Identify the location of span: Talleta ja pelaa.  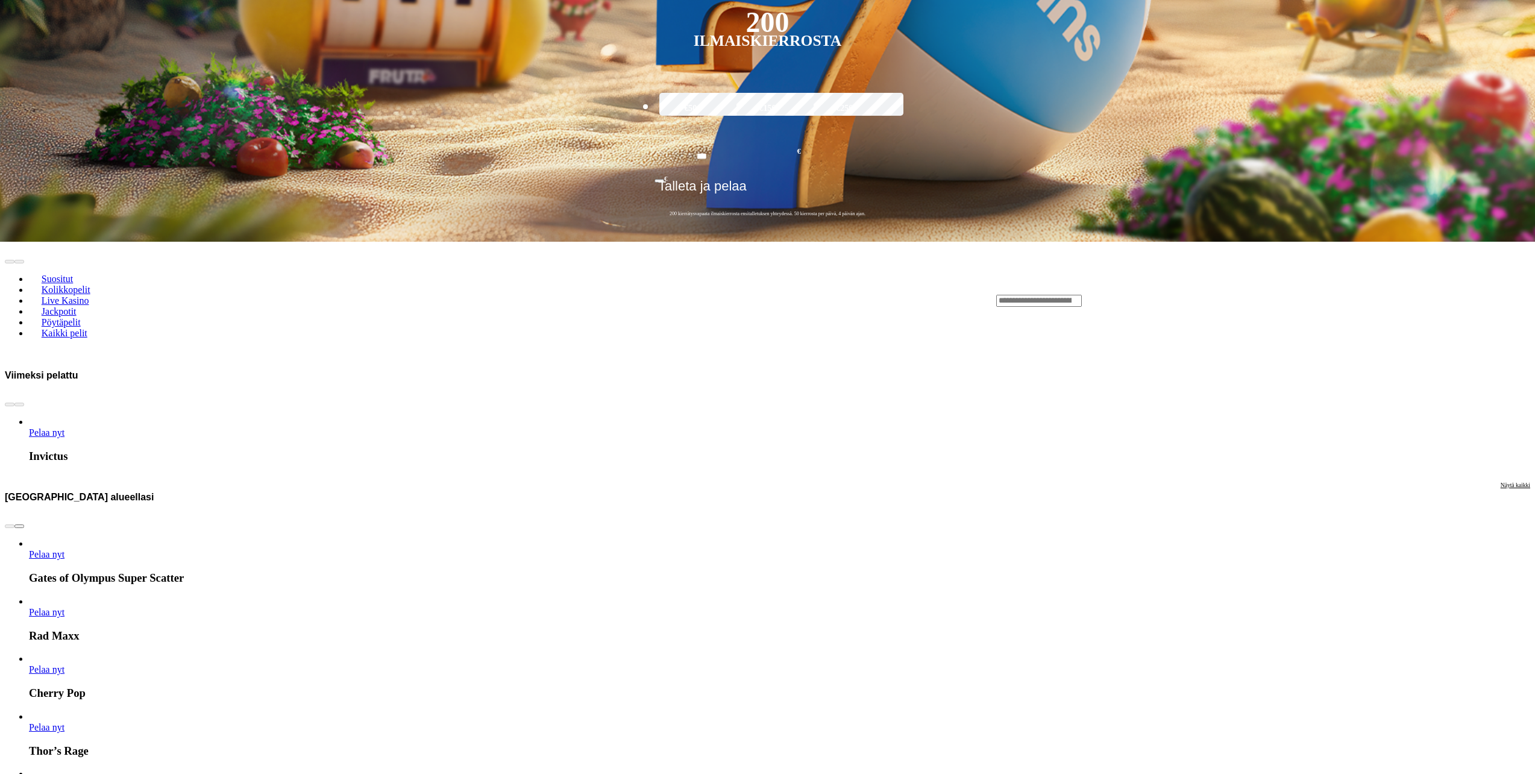
(702, 190).